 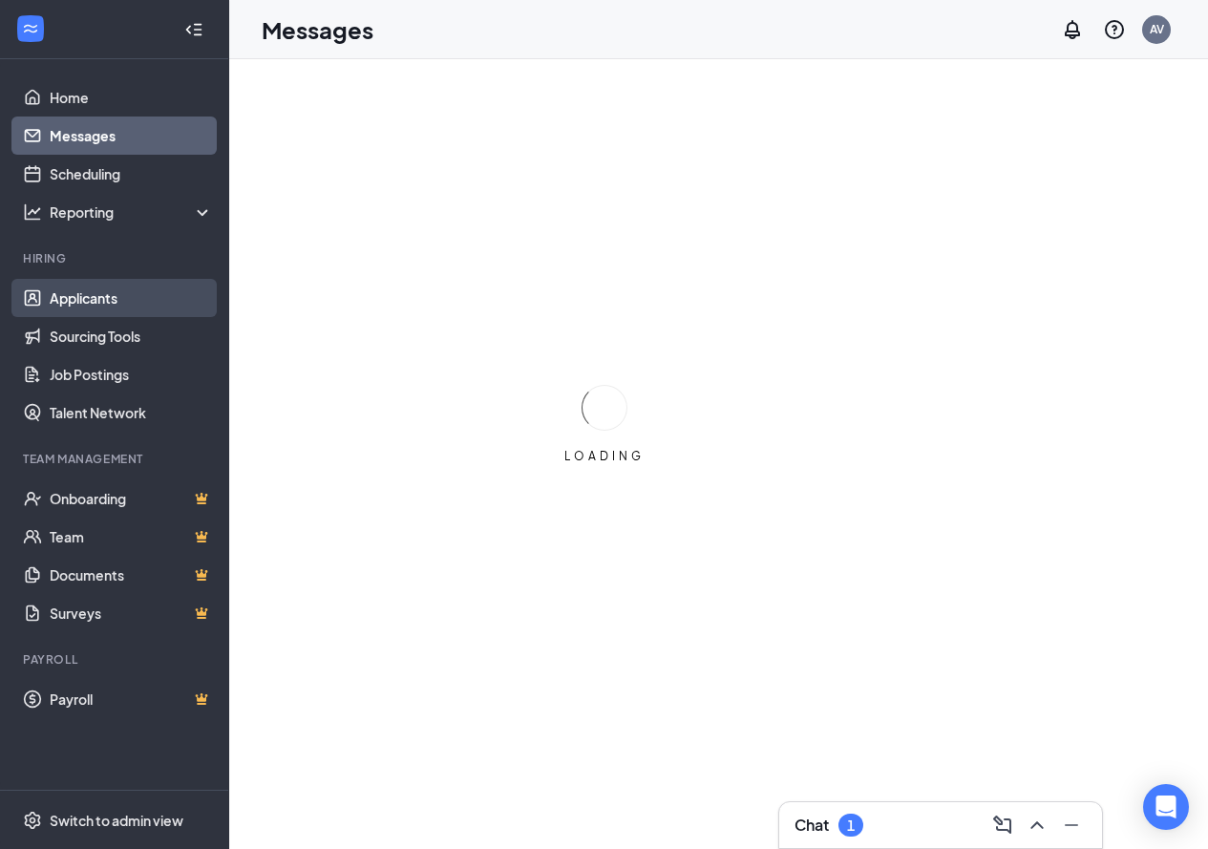 I want to click on a: Home, so click(x=131, y=97).